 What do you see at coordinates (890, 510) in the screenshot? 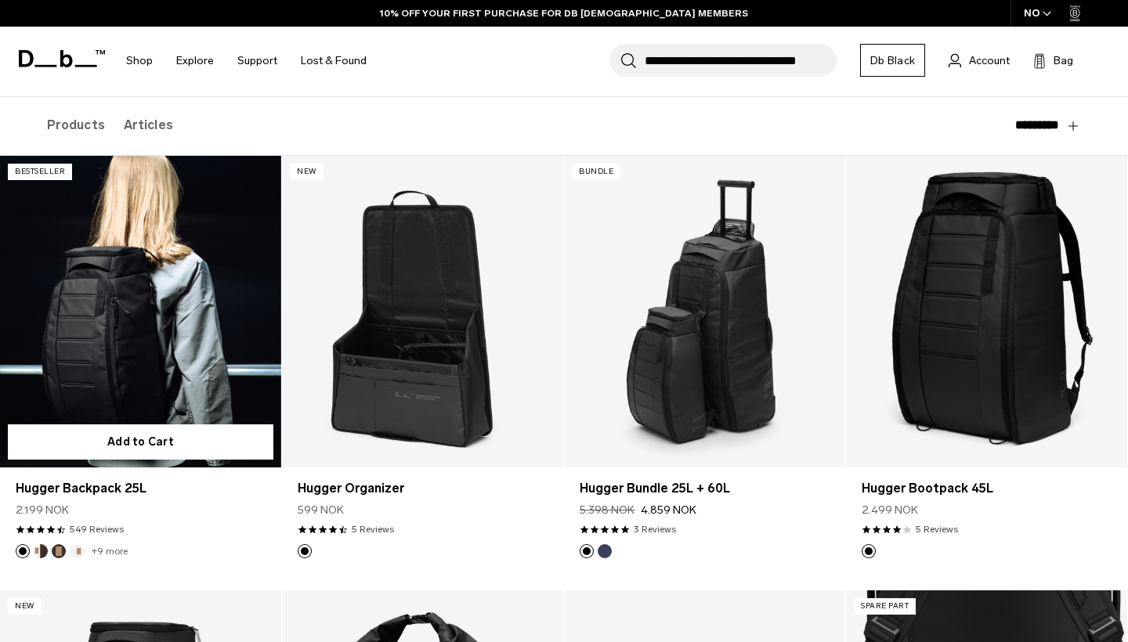
I see `span: 2.499 NOK` at bounding box center [890, 510].